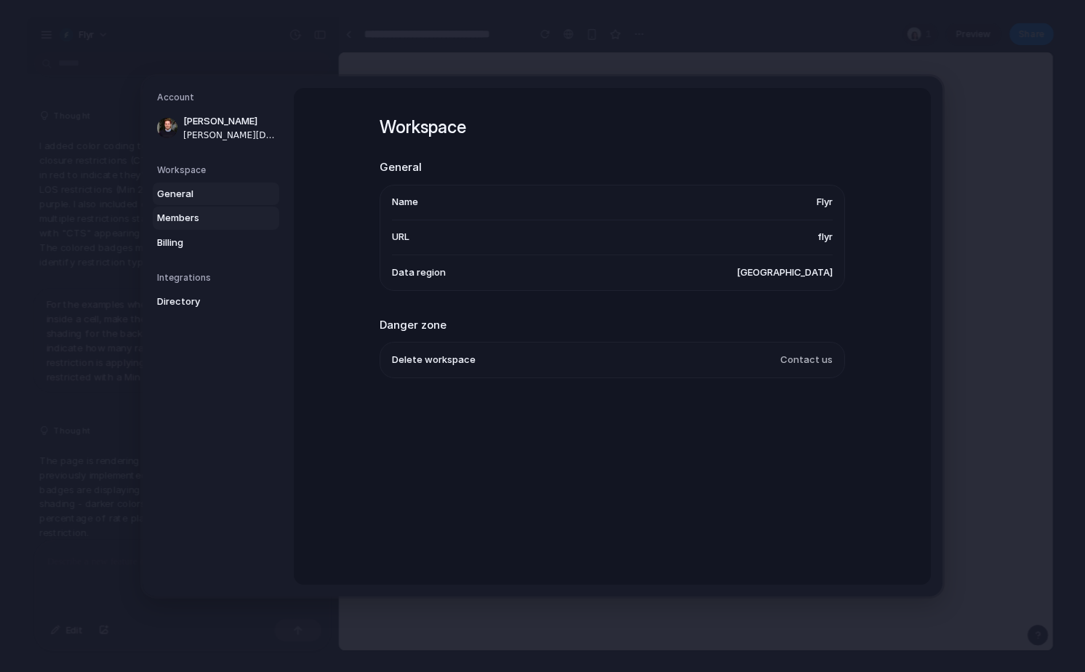  I want to click on span: Flyr, so click(825, 202).